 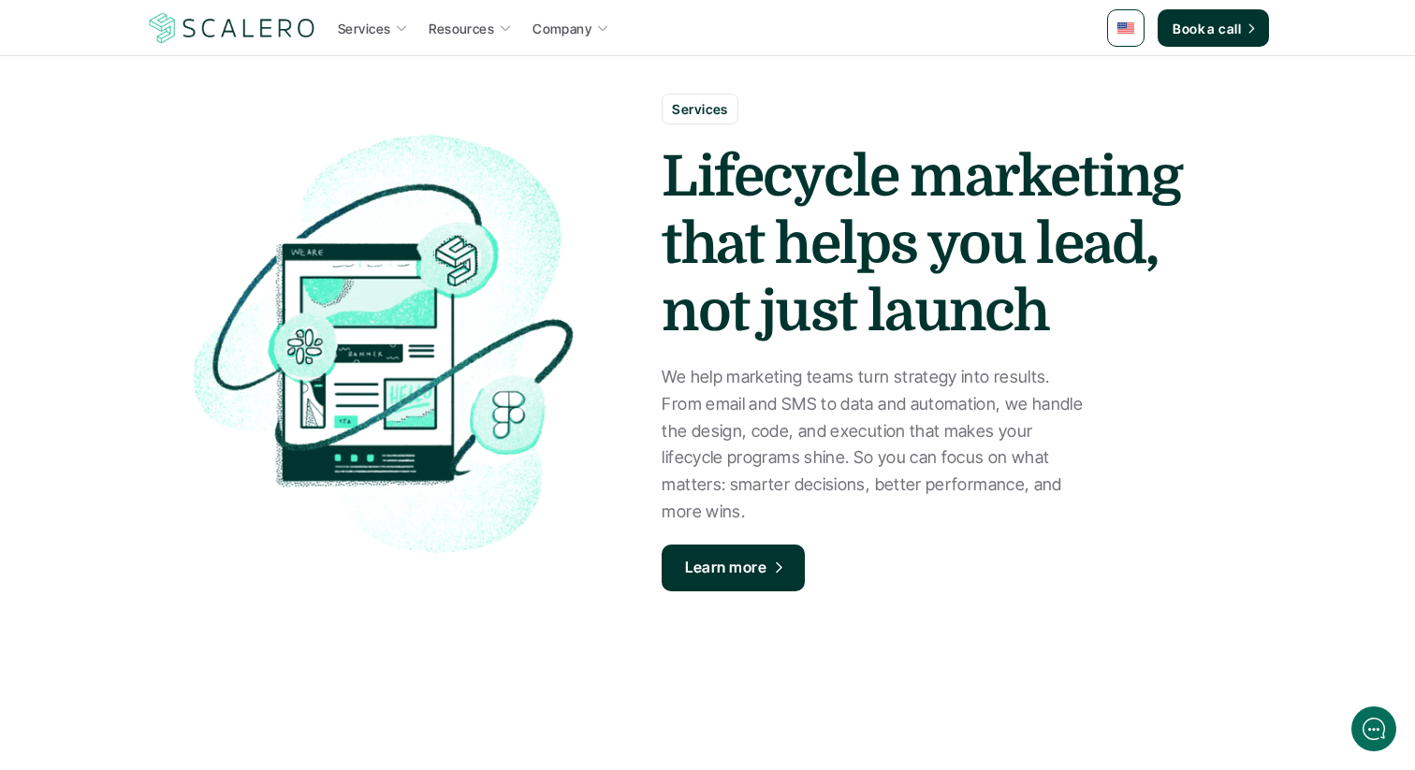 I want to click on p: Learn more, so click(x=726, y=568).